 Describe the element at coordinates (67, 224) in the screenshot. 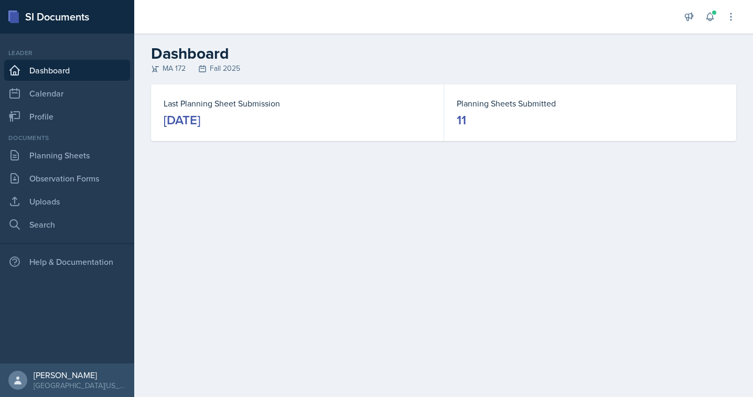

I see `a: Search` at that location.